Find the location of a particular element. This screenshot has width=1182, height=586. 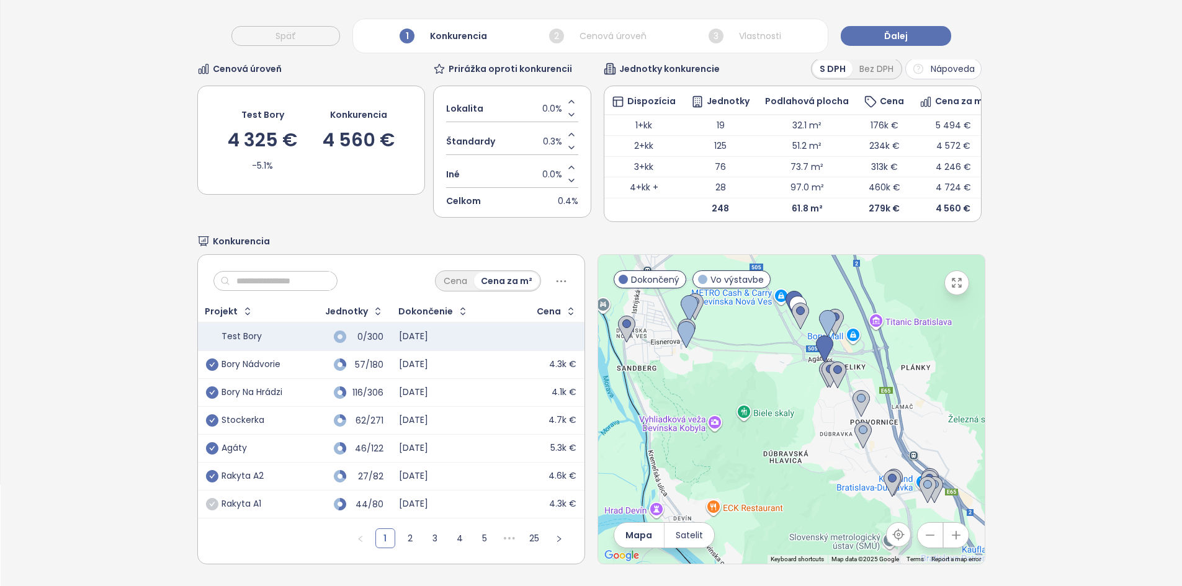

td: 19 is located at coordinates (721, 125).